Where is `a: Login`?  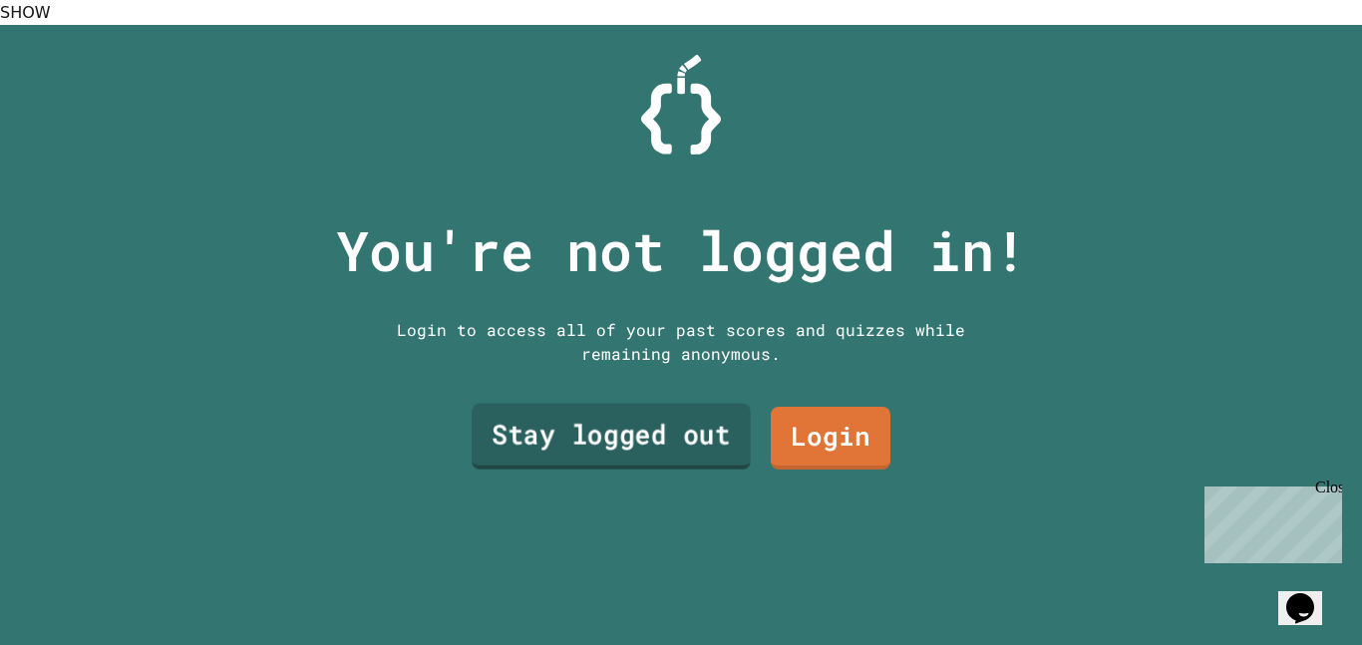
a: Login is located at coordinates (831, 438).